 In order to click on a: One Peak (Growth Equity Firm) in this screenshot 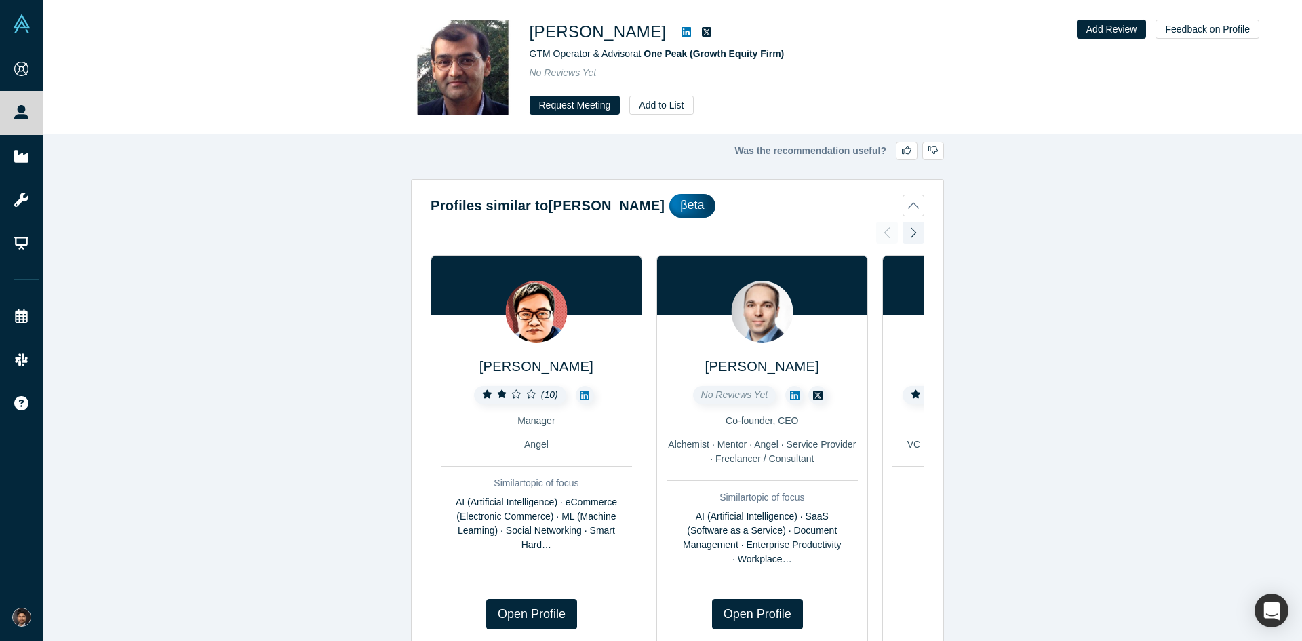, I will do `click(713, 54)`.